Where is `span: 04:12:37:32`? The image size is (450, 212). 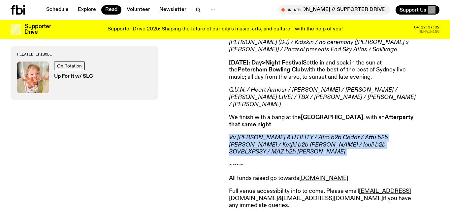
span: 04:12:37:32 is located at coordinates (427, 27).